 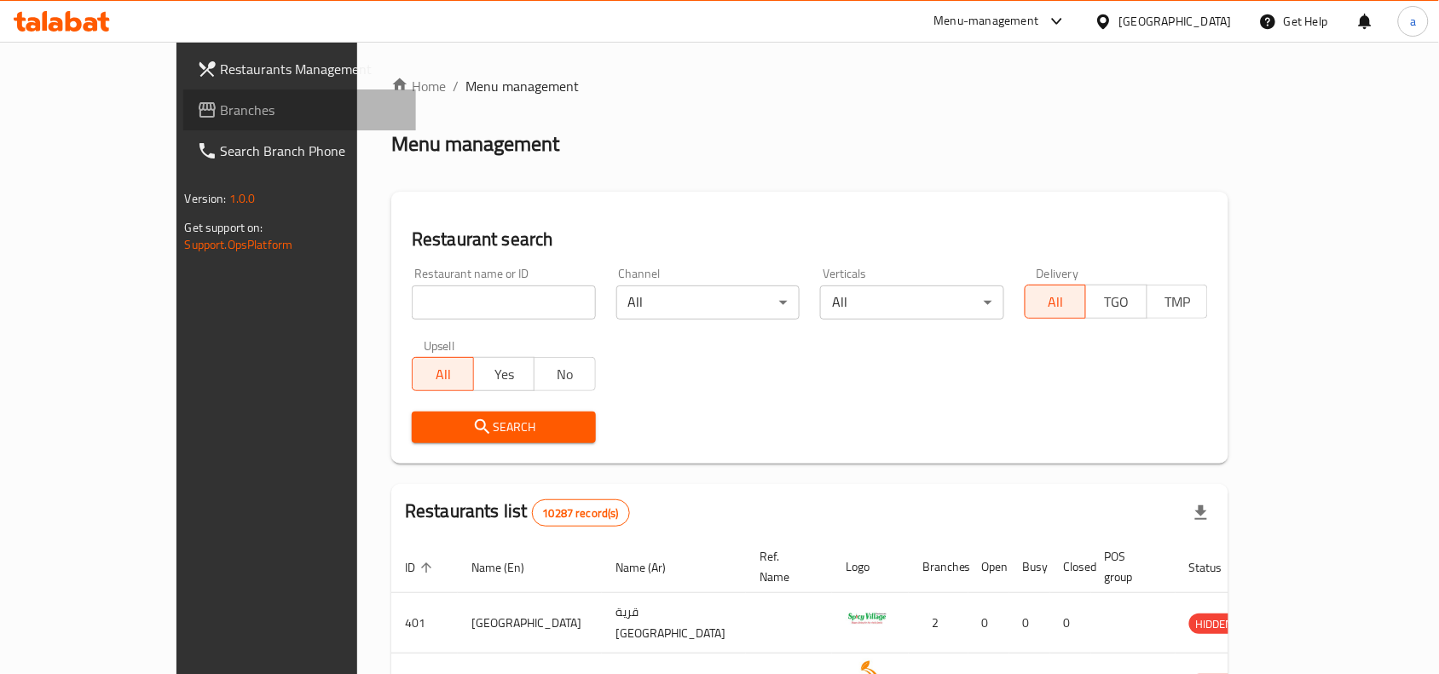 What do you see at coordinates (312, 110) in the screenshot?
I see `span: Branches` at bounding box center [312, 110].